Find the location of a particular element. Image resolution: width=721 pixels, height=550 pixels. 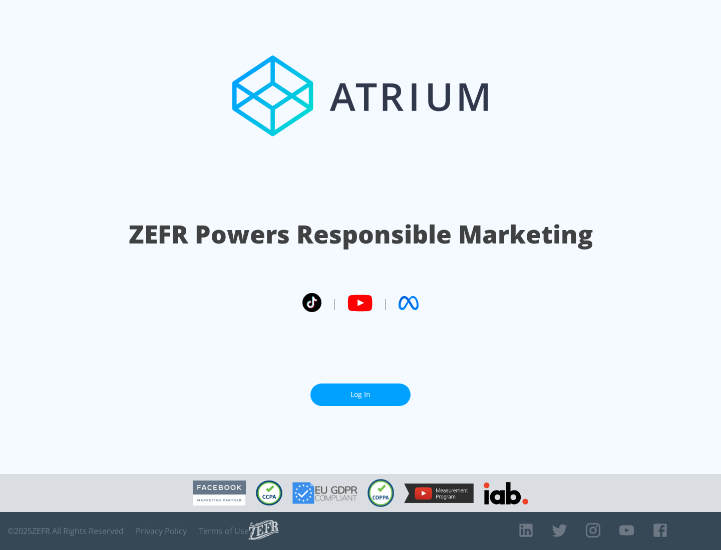

img: IAB is located at coordinates (505, 493).